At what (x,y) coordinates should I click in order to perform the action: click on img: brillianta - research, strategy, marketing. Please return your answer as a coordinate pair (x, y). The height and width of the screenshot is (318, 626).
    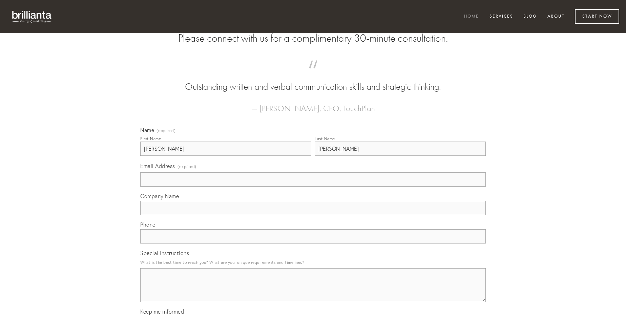
    Looking at the image, I should click on (32, 17).